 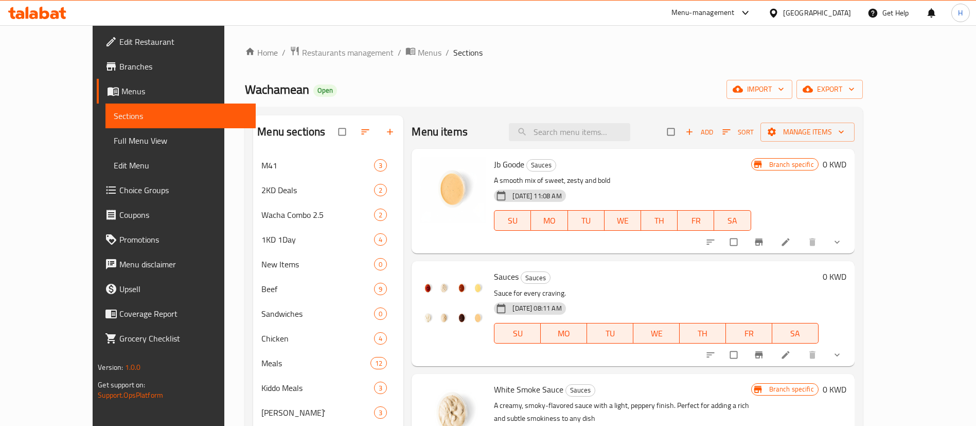 What do you see at coordinates (703, 13) in the screenshot?
I see `div: Menu-management` at bounding box center [703, 13].